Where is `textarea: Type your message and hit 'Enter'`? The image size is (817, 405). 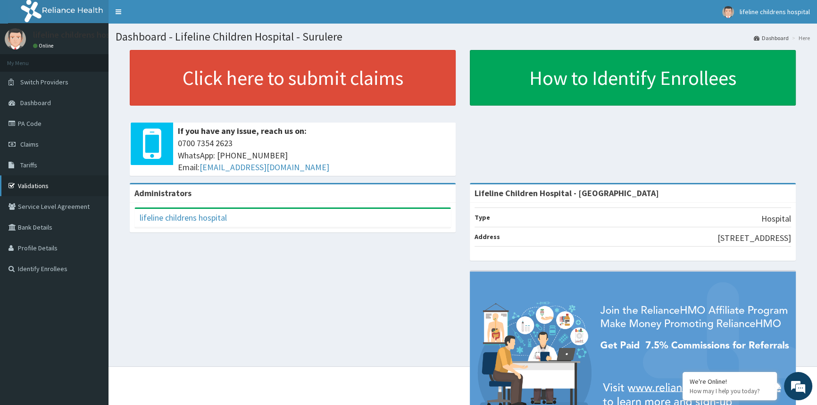 textarea: Type your message and hit 'Enter' is located at coordinates (92, 274).